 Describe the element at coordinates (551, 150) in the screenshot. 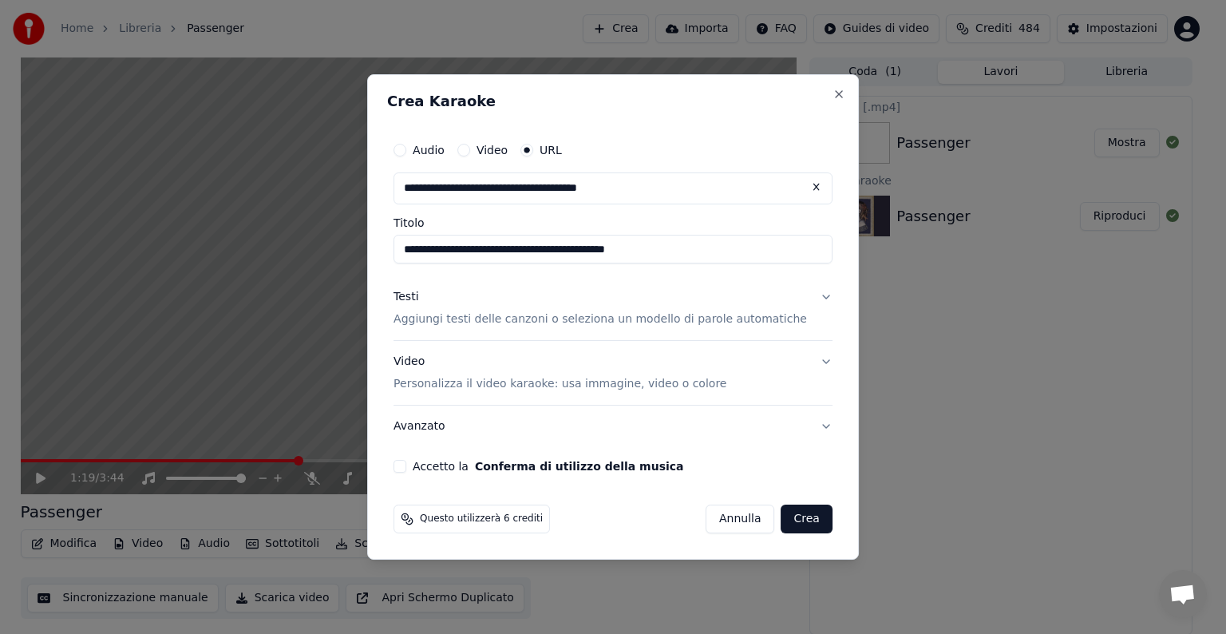

I see `label: URL` at that location.